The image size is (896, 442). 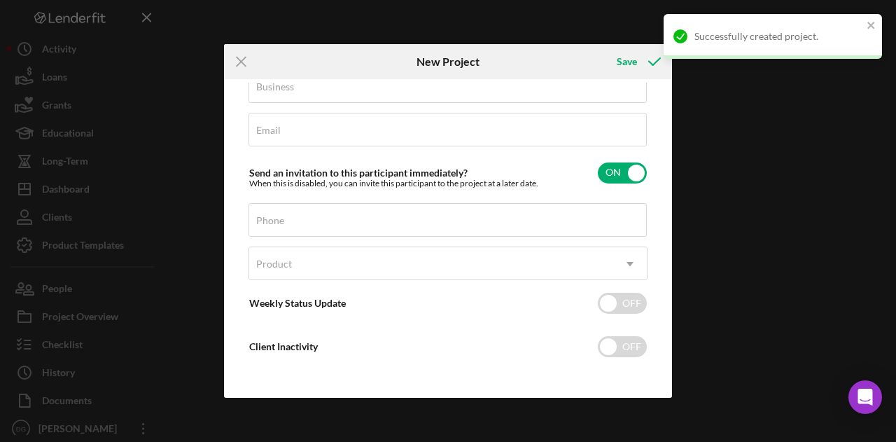 I want to click on button: close, so click(x=871, y=26).